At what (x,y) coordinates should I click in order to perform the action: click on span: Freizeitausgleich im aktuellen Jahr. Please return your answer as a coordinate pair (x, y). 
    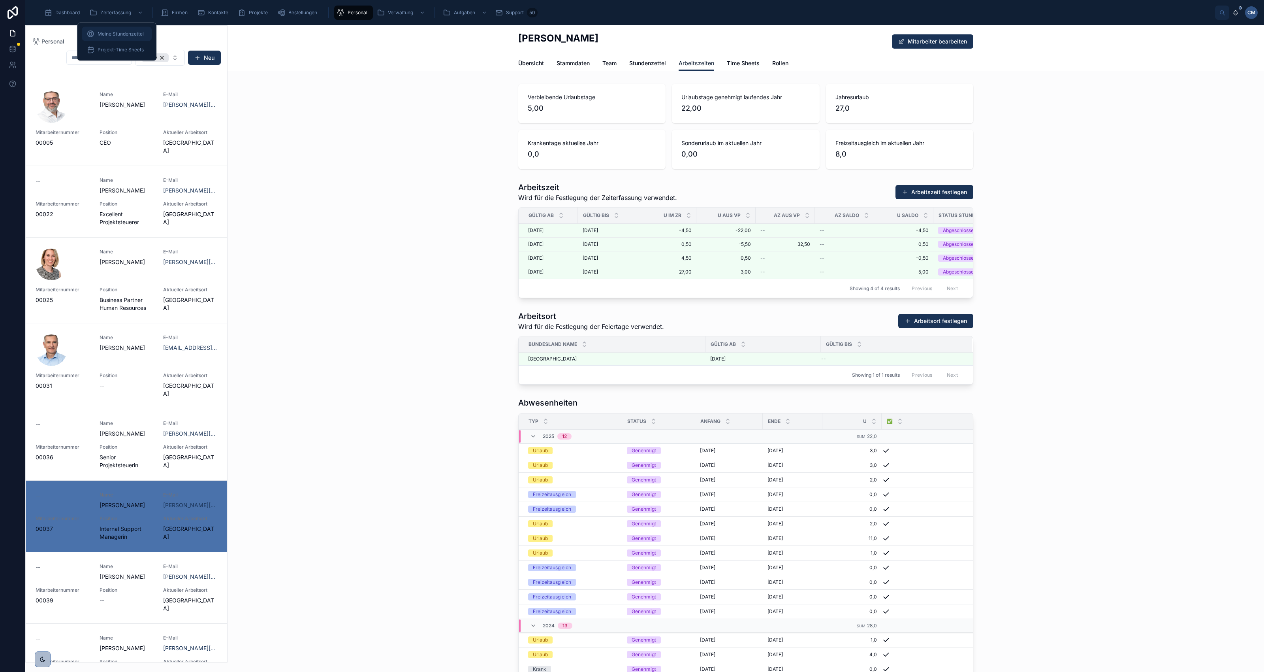
    Looking at the image, I should click on (900, 143).